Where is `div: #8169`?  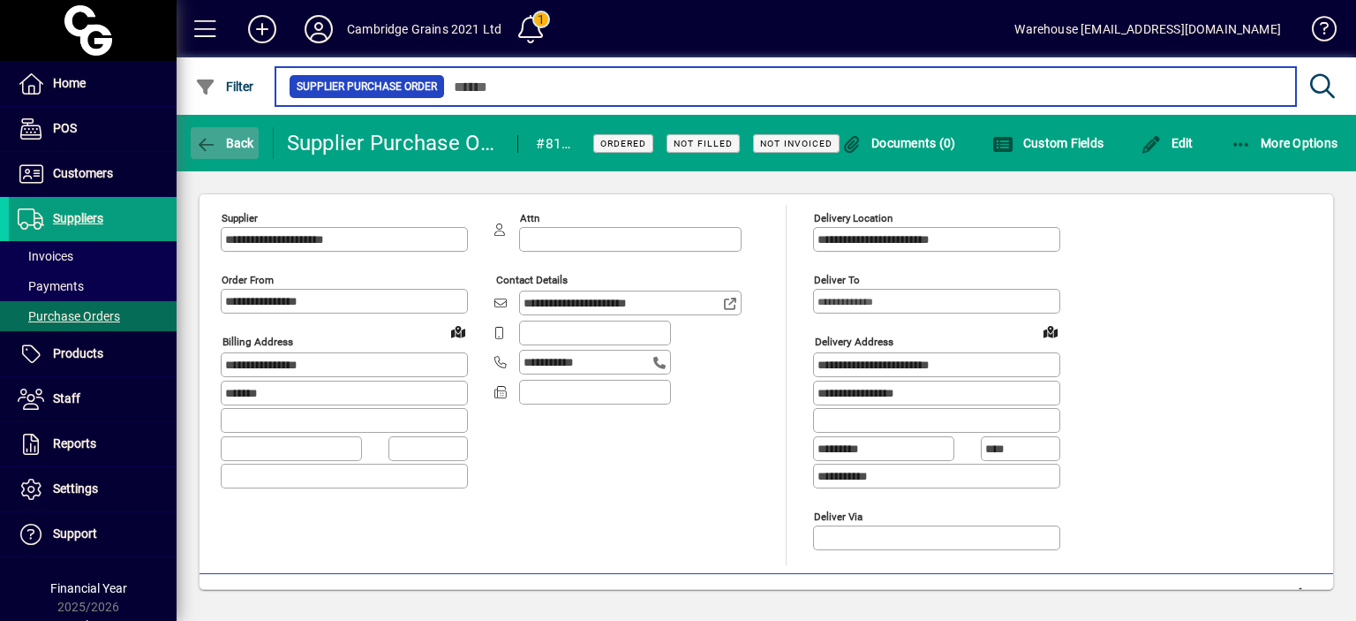
div: #8169 is located at coordinates (554, 144).